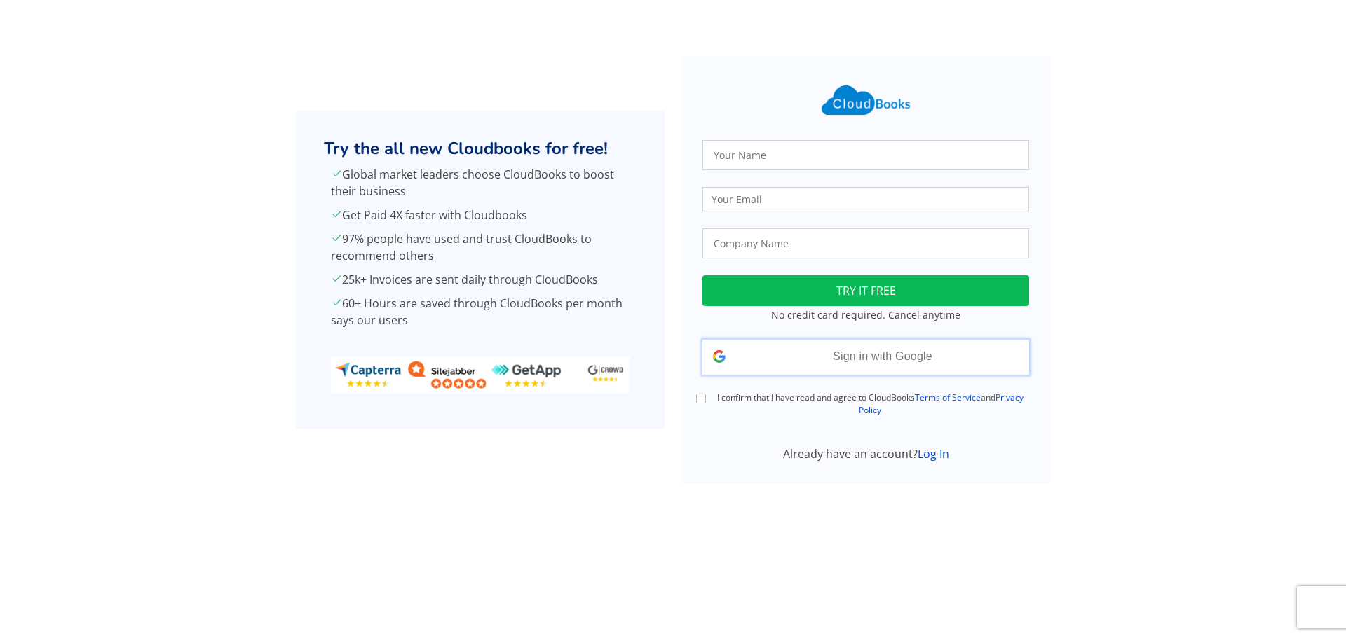  Describe the element at coordinates (866, 100) in the screenshot. I see `img: Cloudbooks Logo` at that location.